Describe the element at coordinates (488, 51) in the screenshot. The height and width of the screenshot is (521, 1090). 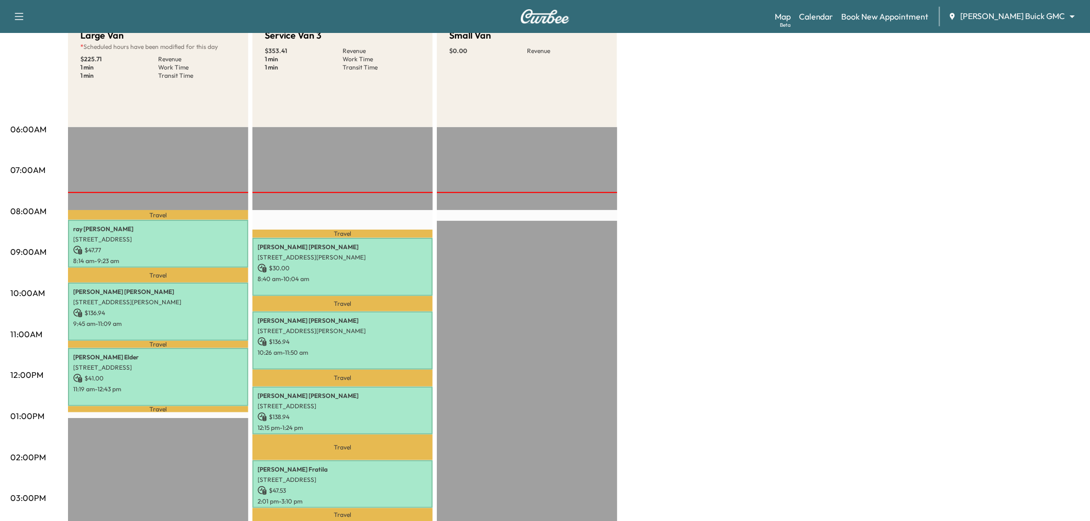
I see `p: $ 0.00` at that location.